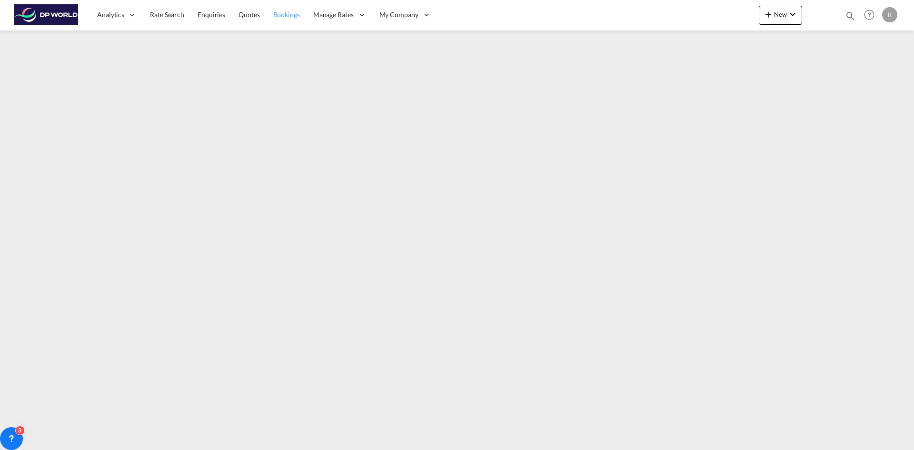 The height and width of the screenshot is (450, 914). I want to click on div: R, so click(890, 15).